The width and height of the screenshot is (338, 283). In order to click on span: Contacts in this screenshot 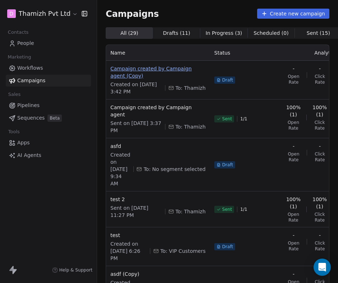, I will do `click(18, 32)`.